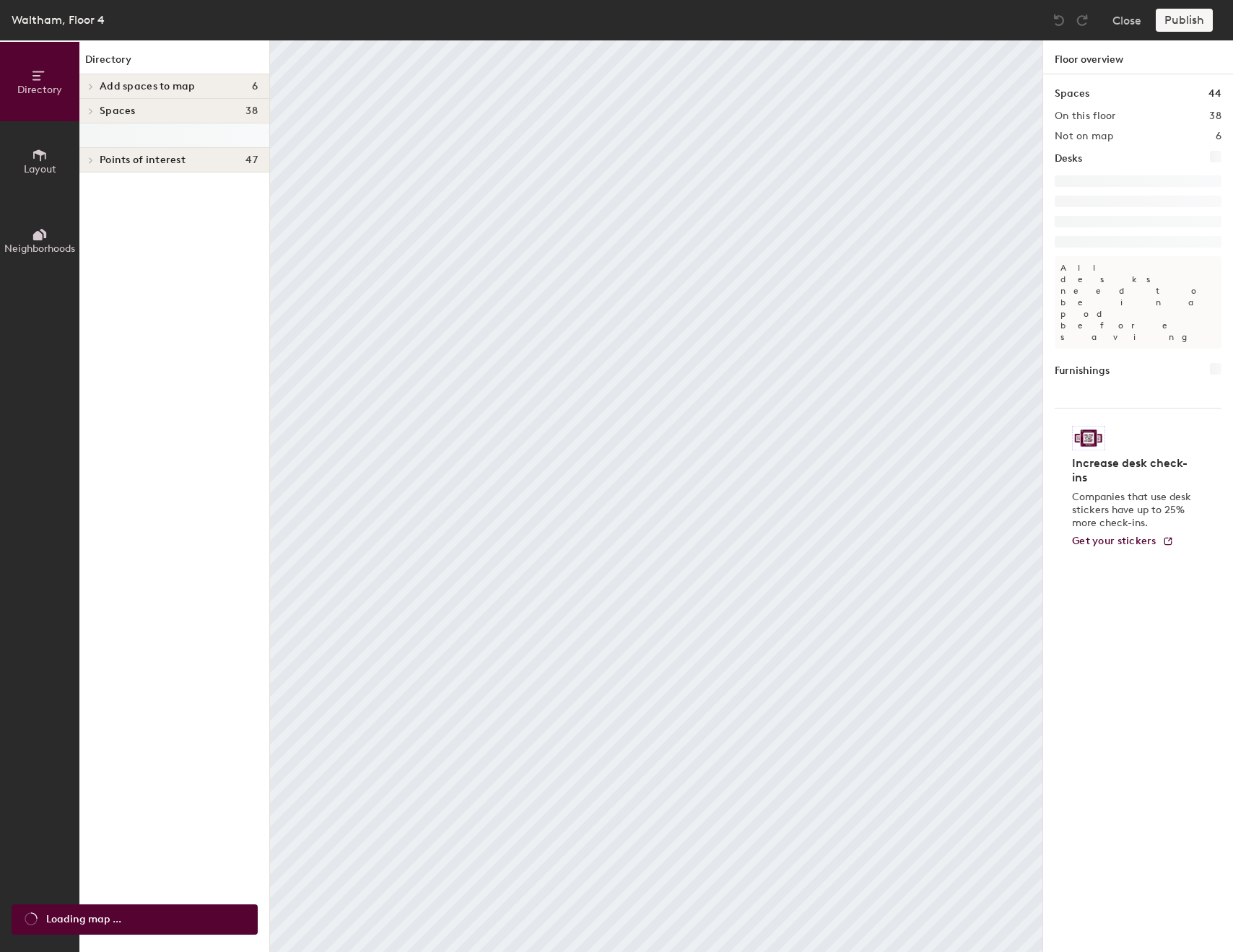 The image size is (1233, 952). Describe the element at coordinates (148, 86) in the screenshot. I see `span: Add spaces to map` at that location.